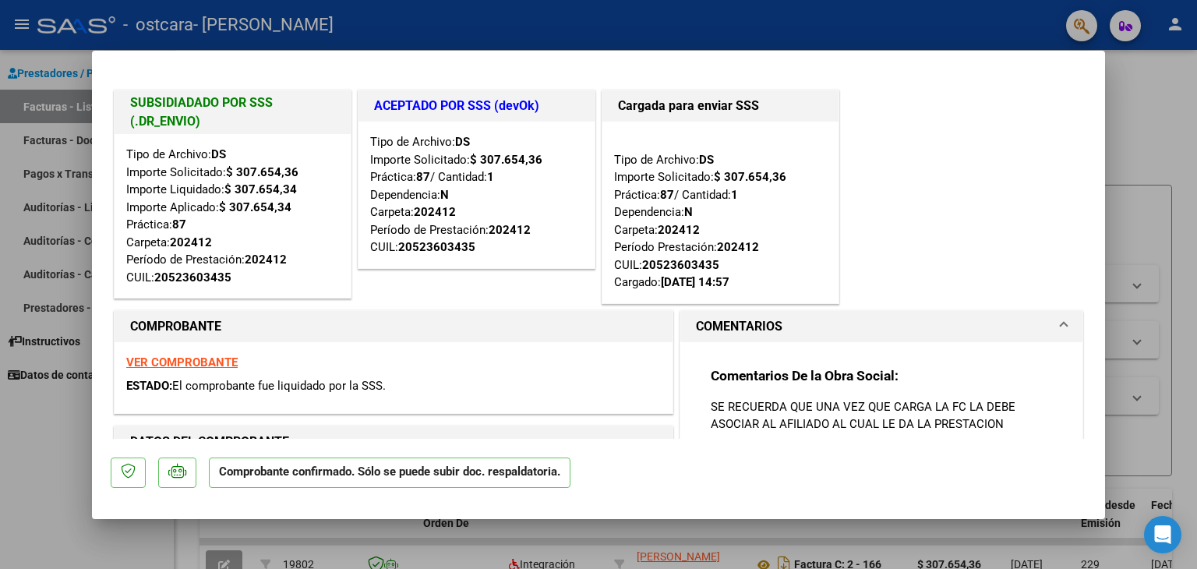  What do you see at coordinates (881, 422) in the screenshot?
I see `div: COMENTARIOS` at bounding box center [881, 422].